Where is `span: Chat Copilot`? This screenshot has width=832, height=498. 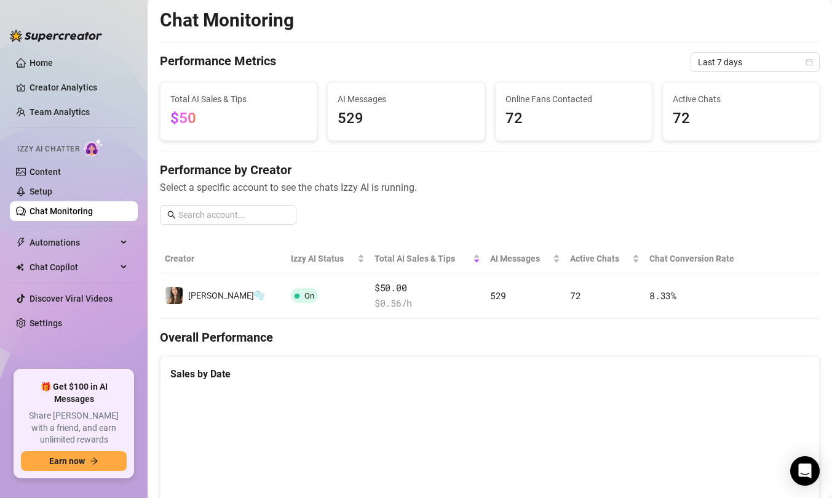 span: Chat Copilot is located at coordinates (73, 267).